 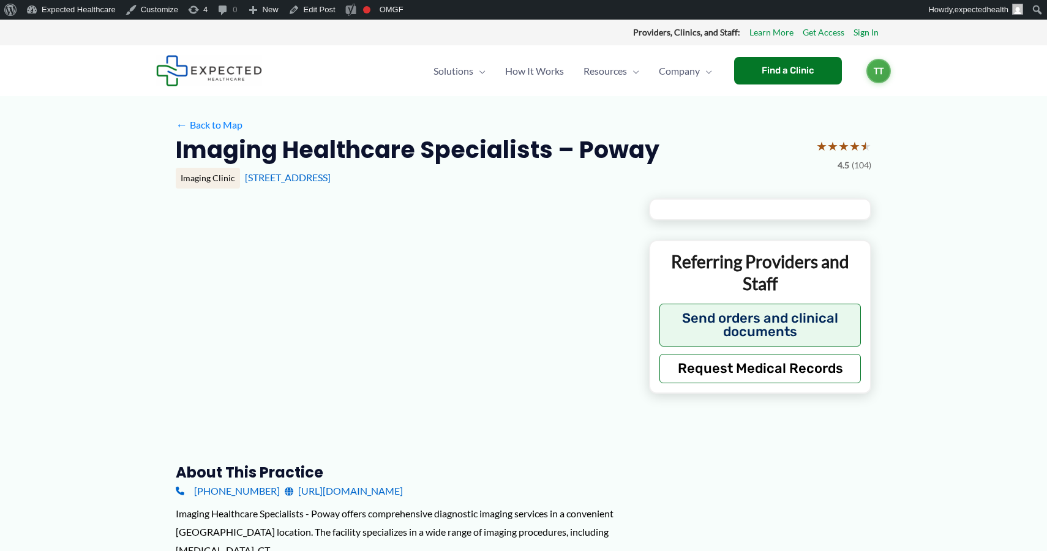 What do you see at coordinates (679, 71) in the screenshot?
I see `span: Company` at bounding box center [679, 71].